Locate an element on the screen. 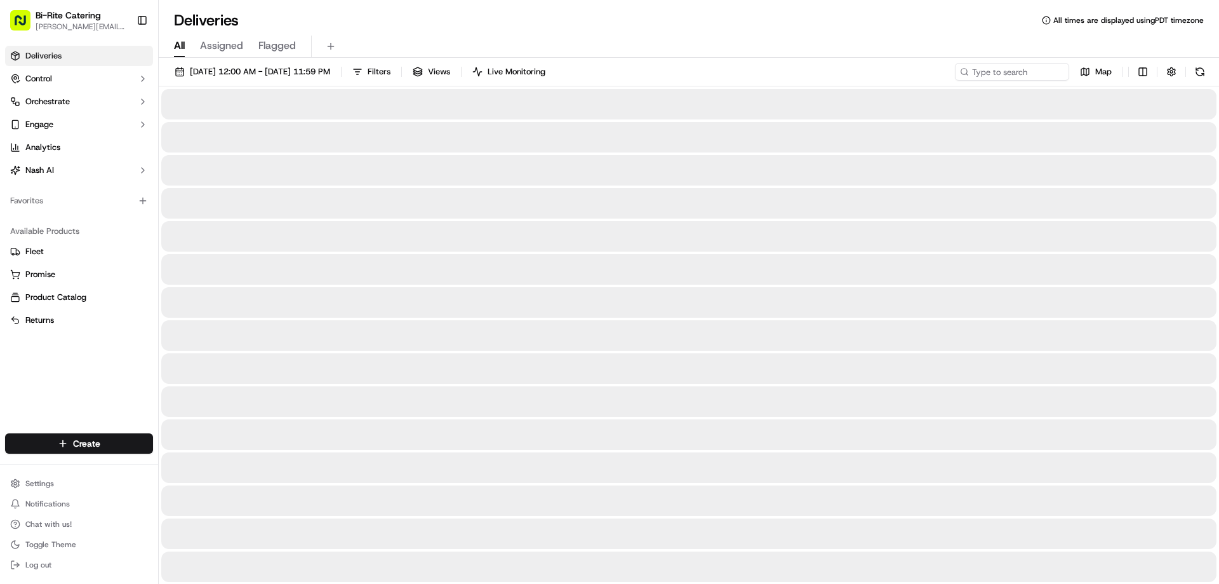 The width and height of the screenshot is (1219, 584). span: Returns is located at coordinates (39, 320).